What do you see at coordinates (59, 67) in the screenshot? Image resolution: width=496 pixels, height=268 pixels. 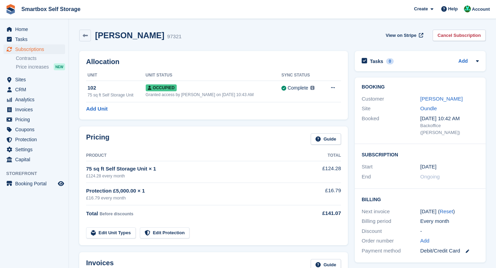 I see `div: NEW` at bounding box center [59, 67].